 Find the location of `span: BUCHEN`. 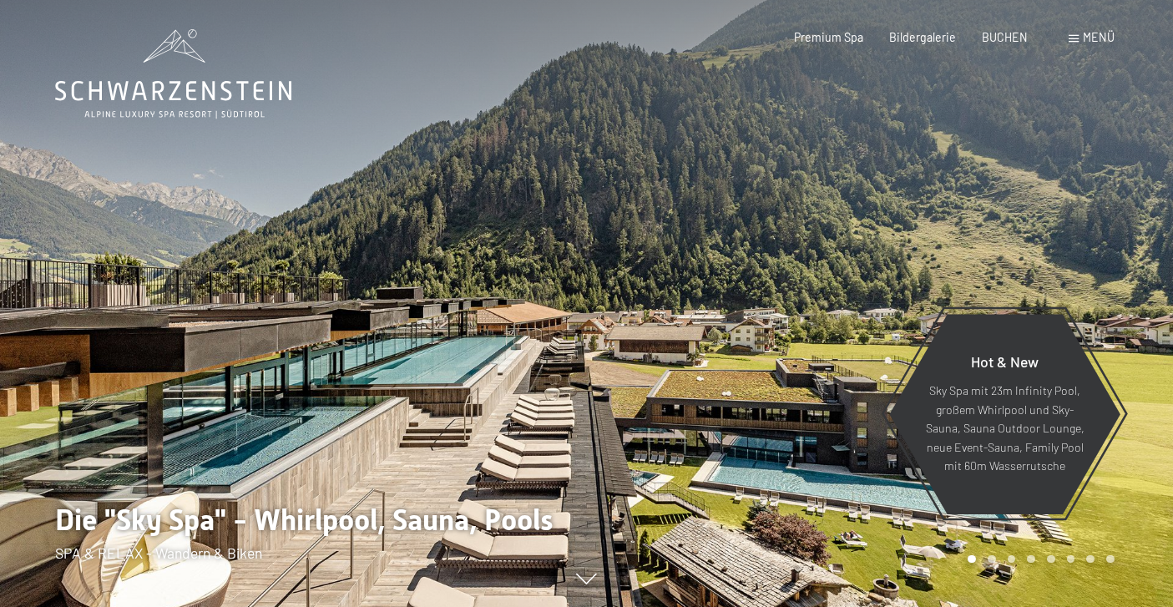

span: BUCHEN is located at coordinates (1004, 37).